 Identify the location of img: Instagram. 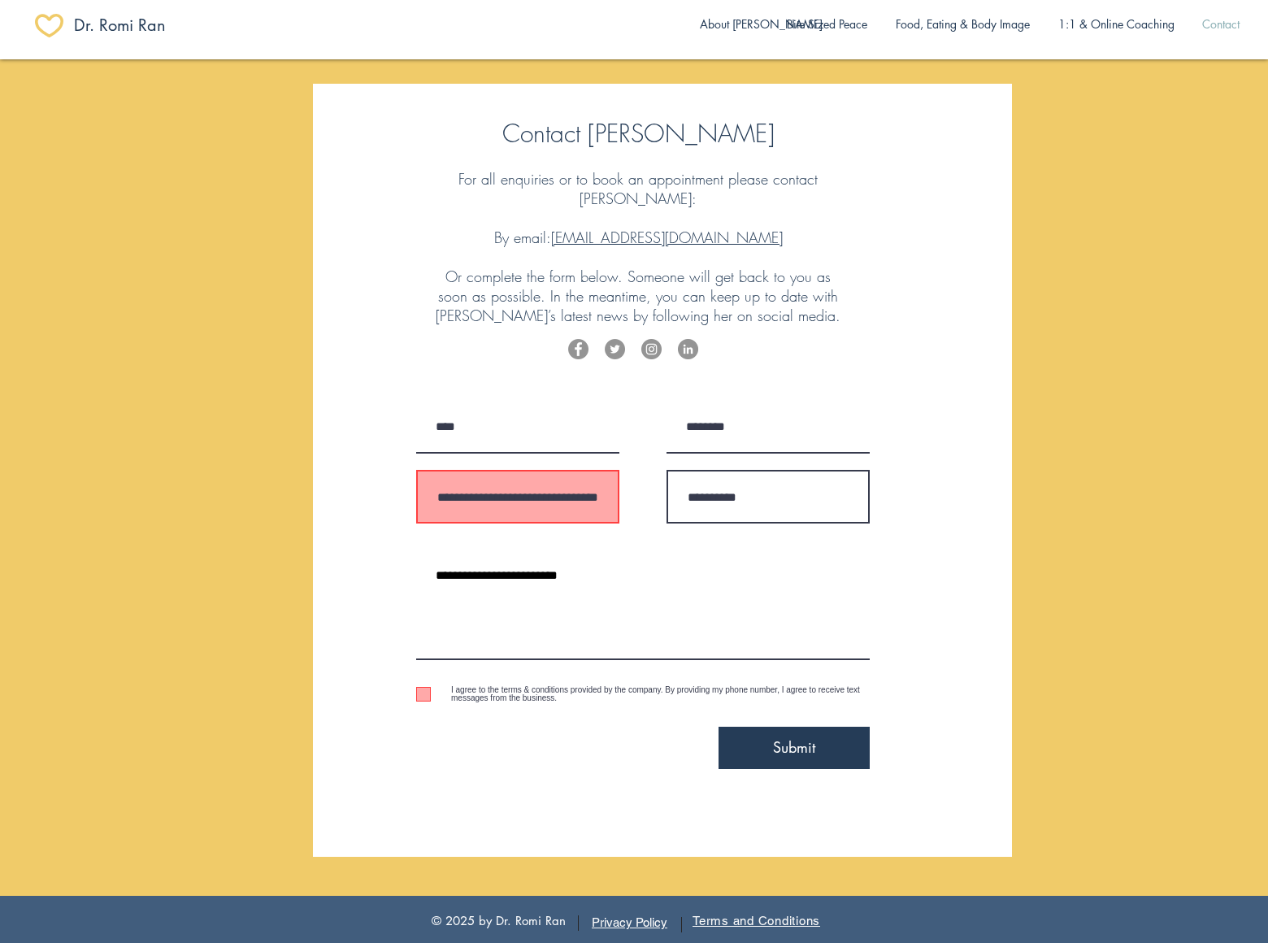
(651, 349).